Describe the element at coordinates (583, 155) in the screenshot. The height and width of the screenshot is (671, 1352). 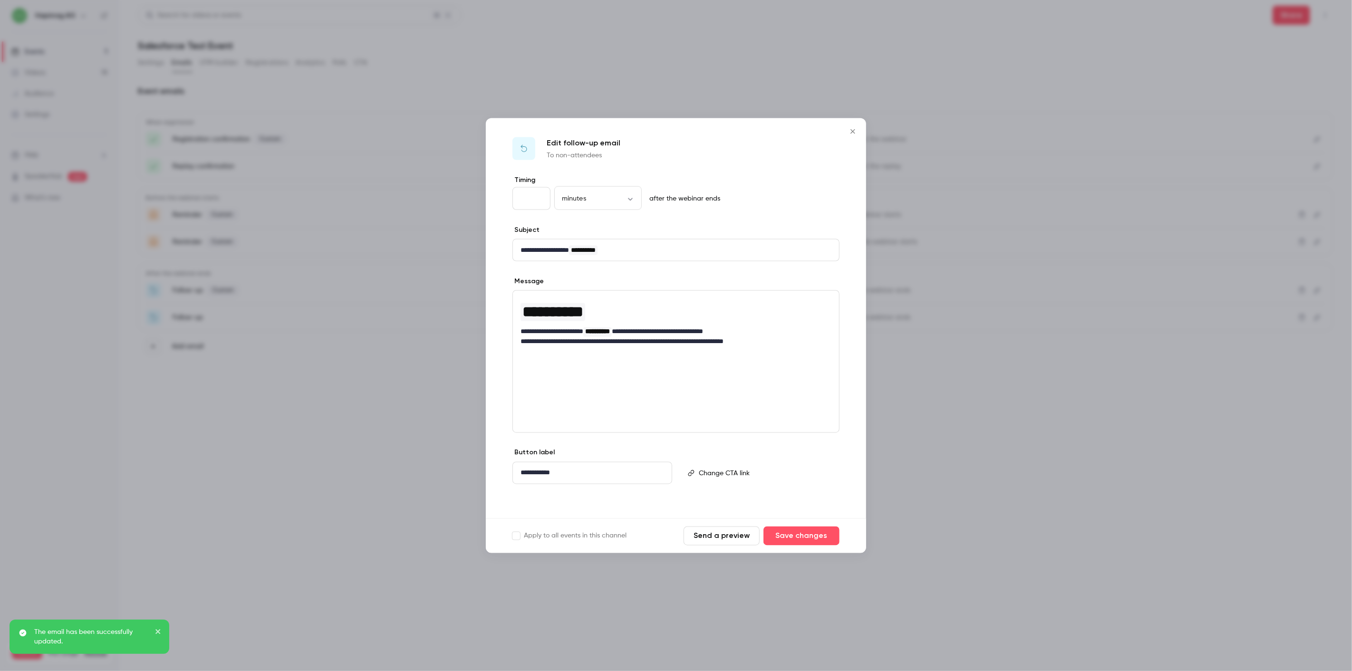
I see `p: To non-attendees` at that location.